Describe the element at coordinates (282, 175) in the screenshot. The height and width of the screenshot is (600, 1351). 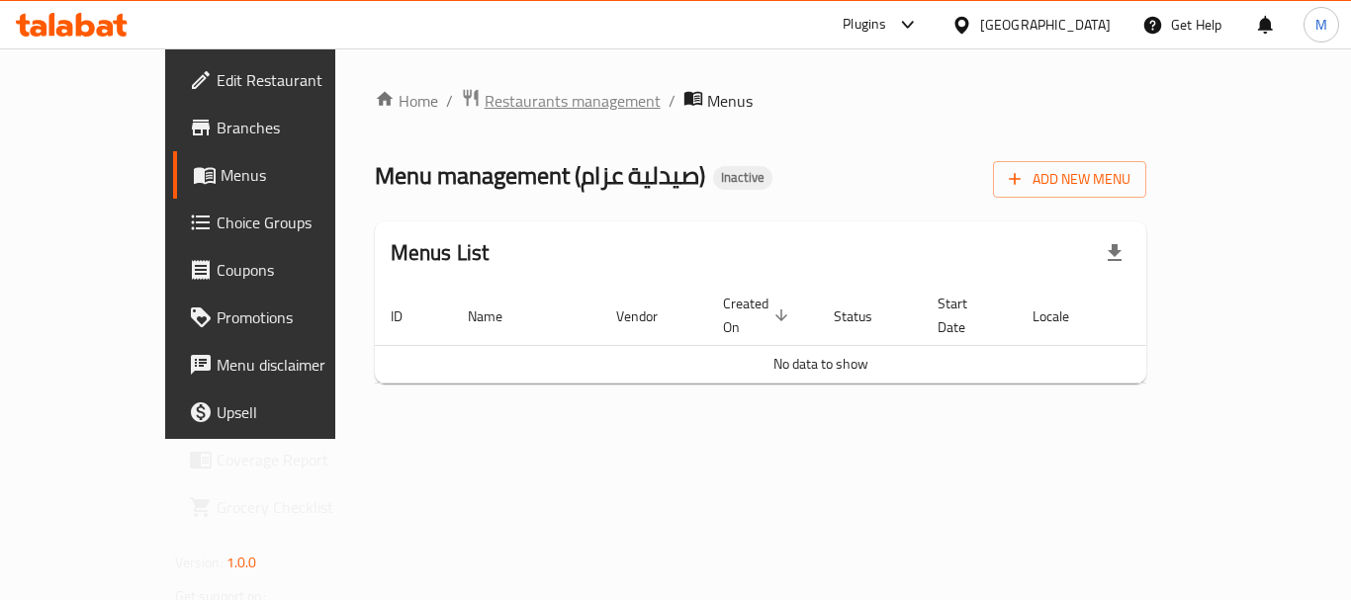
I see `a: Menus` at that location.